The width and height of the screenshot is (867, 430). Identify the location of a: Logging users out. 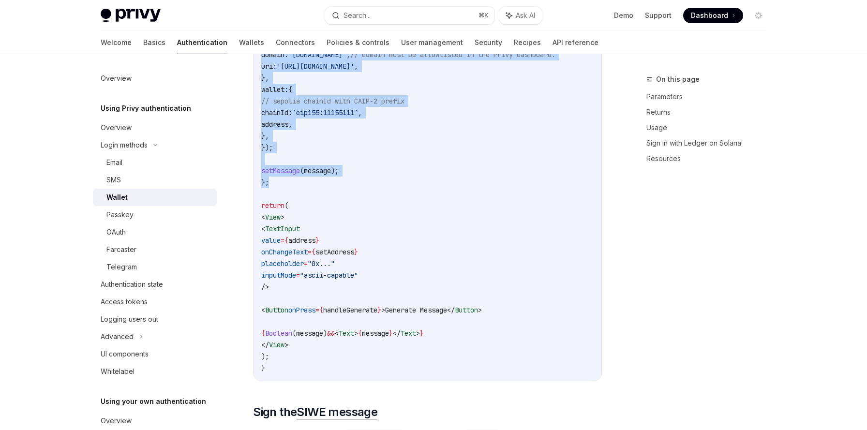
(155, 319).